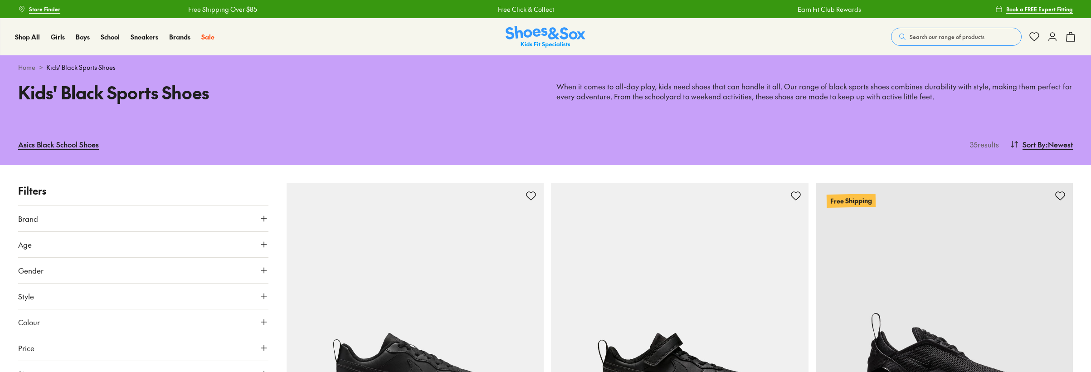 This screenshot has height=372, width=1091. Describe the element at coordinates (947, 37) in the screenshot. I see `span: Search our range of products` at that location.